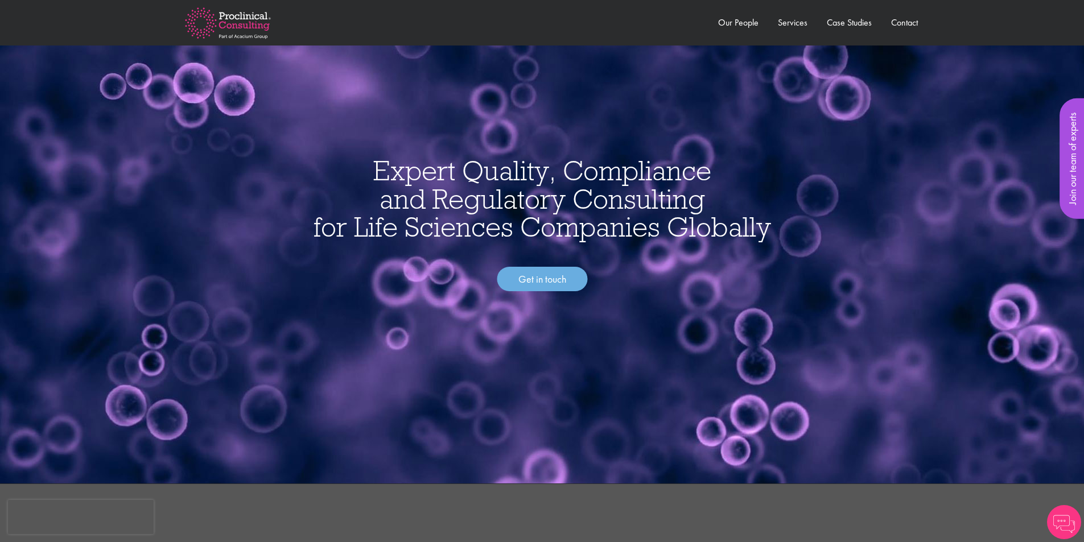 Image resolution: width=1084 pixels, height=542 pixels. What do you see at coordinates (849, 22) in the screenshot?
I see `a: Case Studies` at bounding box center [849, 22].